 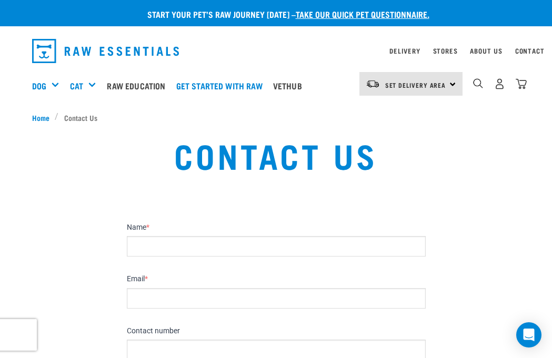 What do you see at coordinates (276, 331) in the screenshot?
I see `label: Contact number` at bounding box center [276, 331].